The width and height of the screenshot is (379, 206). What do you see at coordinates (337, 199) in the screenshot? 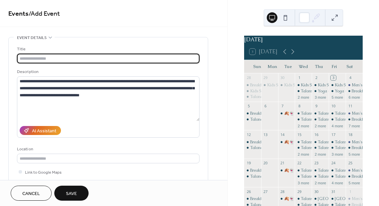
I see `div: Grandview Hall - Closed for Private Event` at bounding box center [337, 199].